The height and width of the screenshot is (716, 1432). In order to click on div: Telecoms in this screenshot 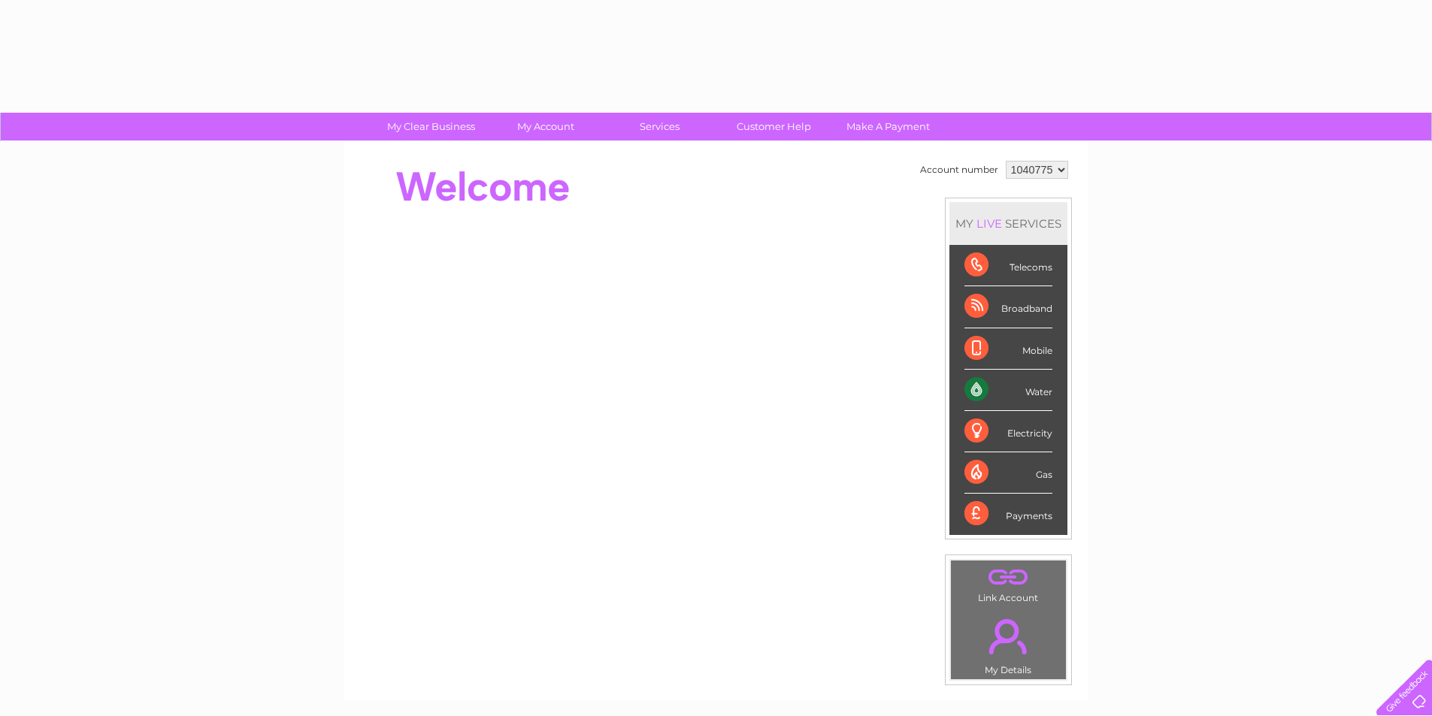, I will do `click(1008, 265)`.